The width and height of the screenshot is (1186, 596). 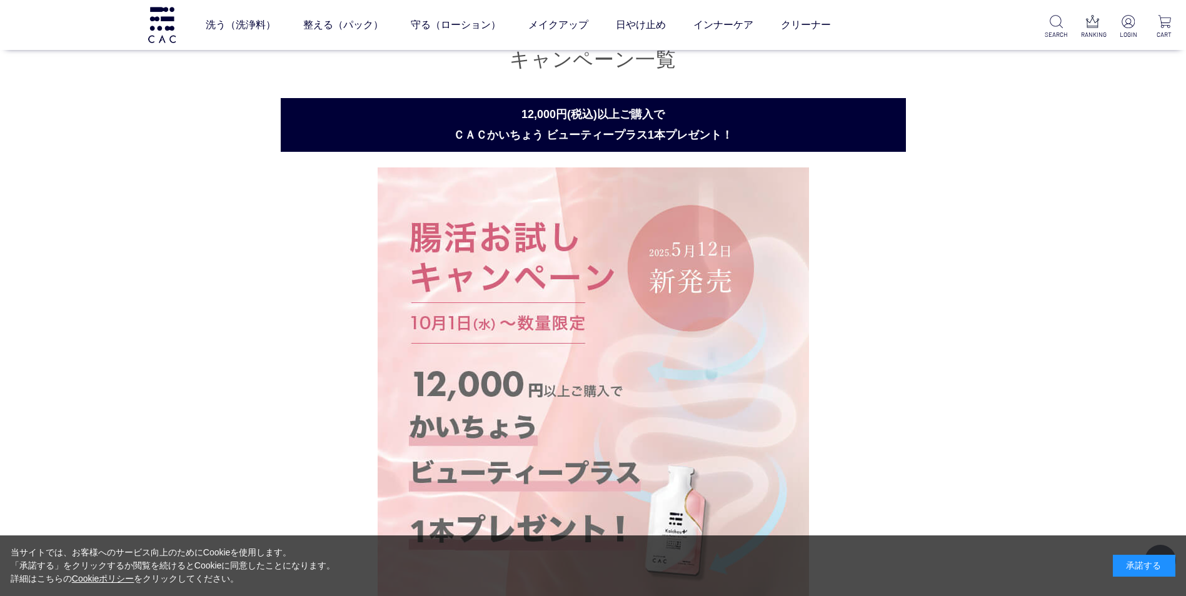 What do you see at coordinates (558, 25) in the screenshot?
I see `a: メイクアップ` at bounding box center [558, 25].